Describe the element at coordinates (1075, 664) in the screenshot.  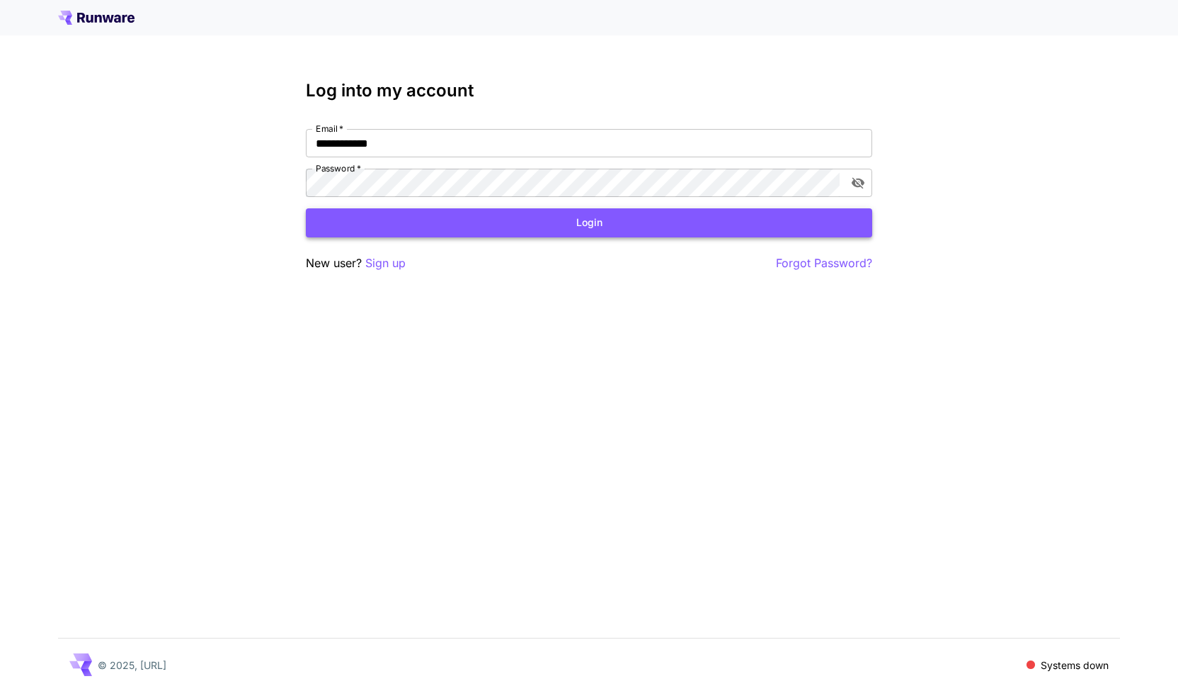
I see `p: Systems down` at that location.